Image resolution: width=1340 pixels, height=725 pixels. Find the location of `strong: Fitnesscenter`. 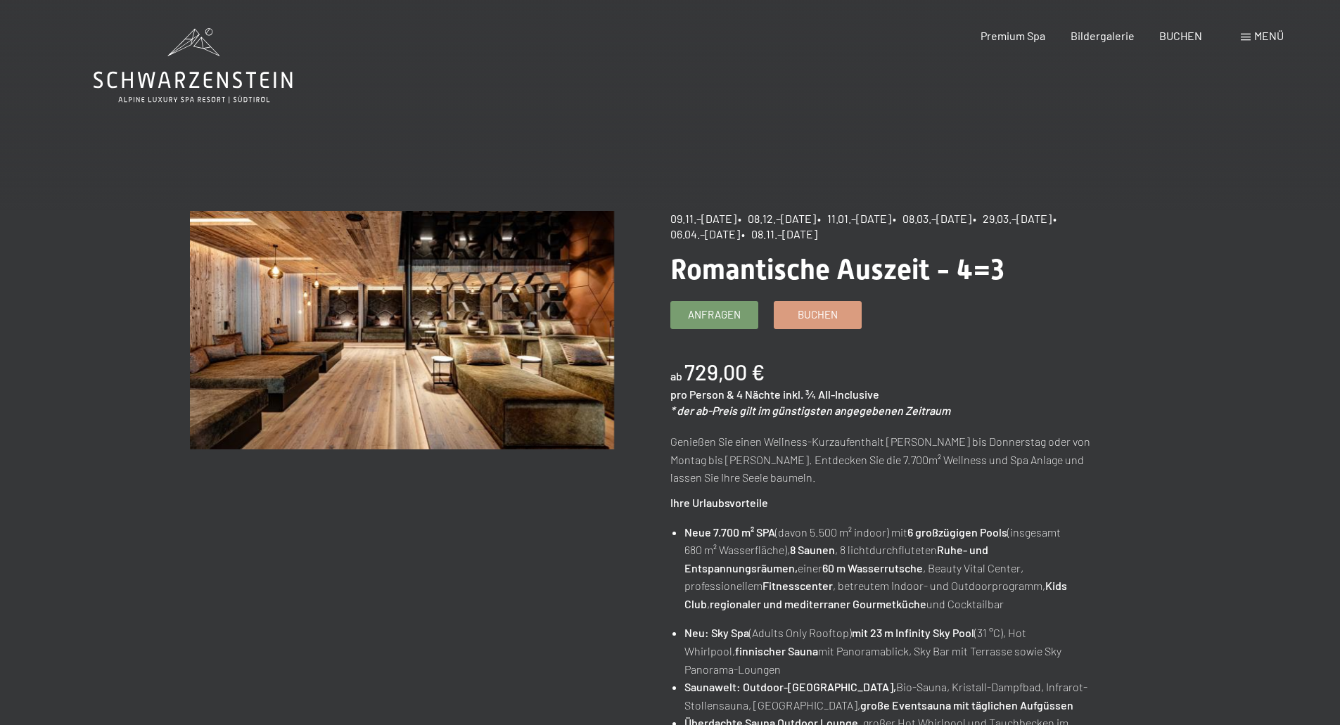

strong: Fitnesscenter is located at coordinates (798, 585).